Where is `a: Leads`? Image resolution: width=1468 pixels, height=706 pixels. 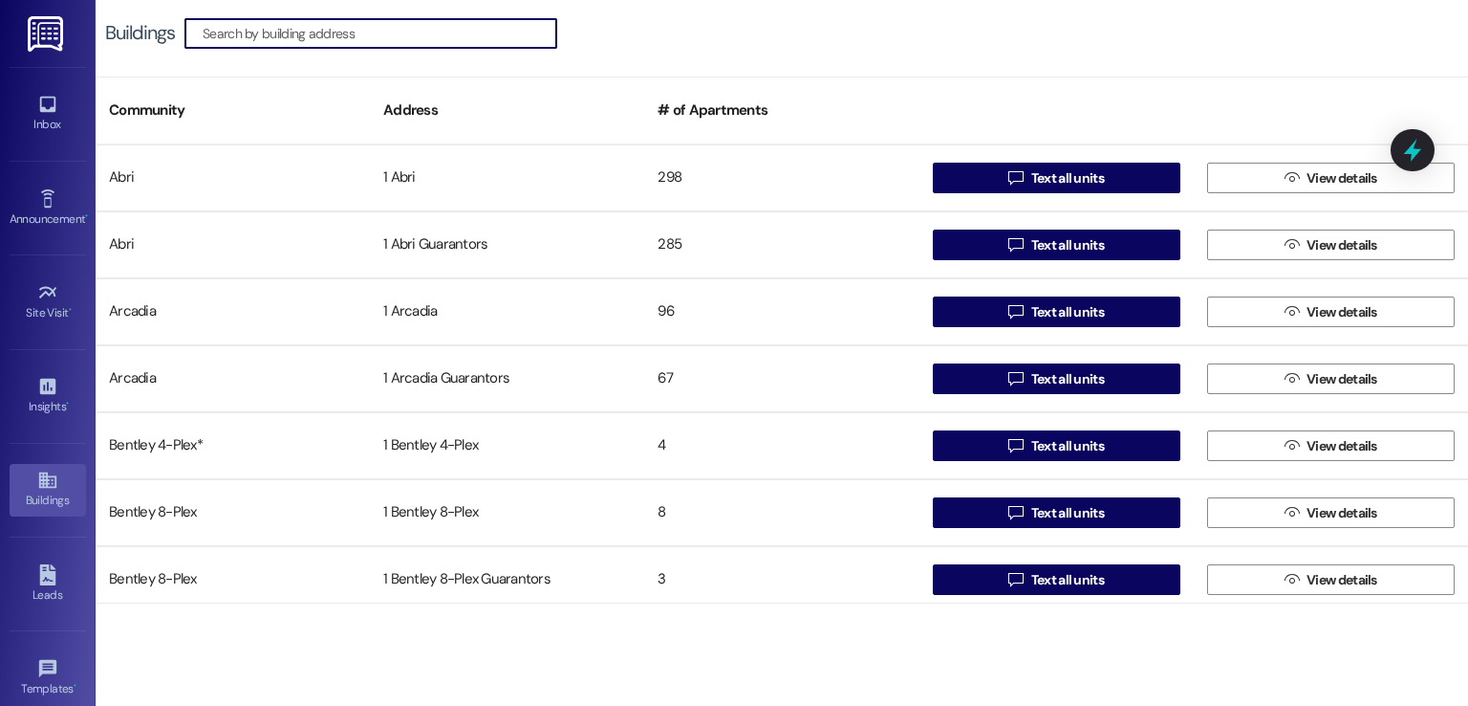 a: Leads is located at coordinates (48, 584).